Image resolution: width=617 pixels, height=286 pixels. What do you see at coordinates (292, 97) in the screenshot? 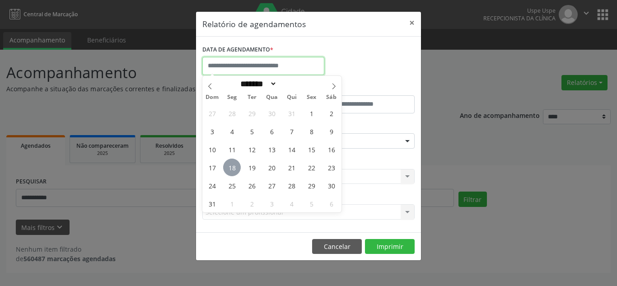
I see `span: Qui` at bounding box center [292, 97].